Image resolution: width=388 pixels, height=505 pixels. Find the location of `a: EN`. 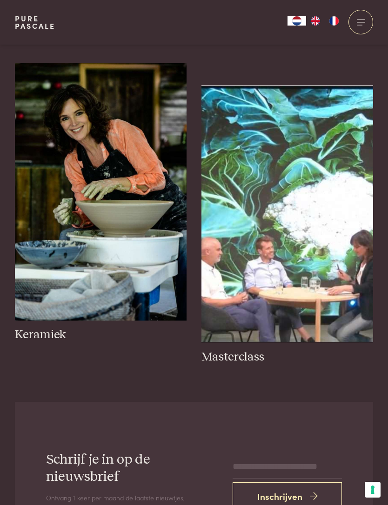

a: EN is located at coordinates (315, 21).